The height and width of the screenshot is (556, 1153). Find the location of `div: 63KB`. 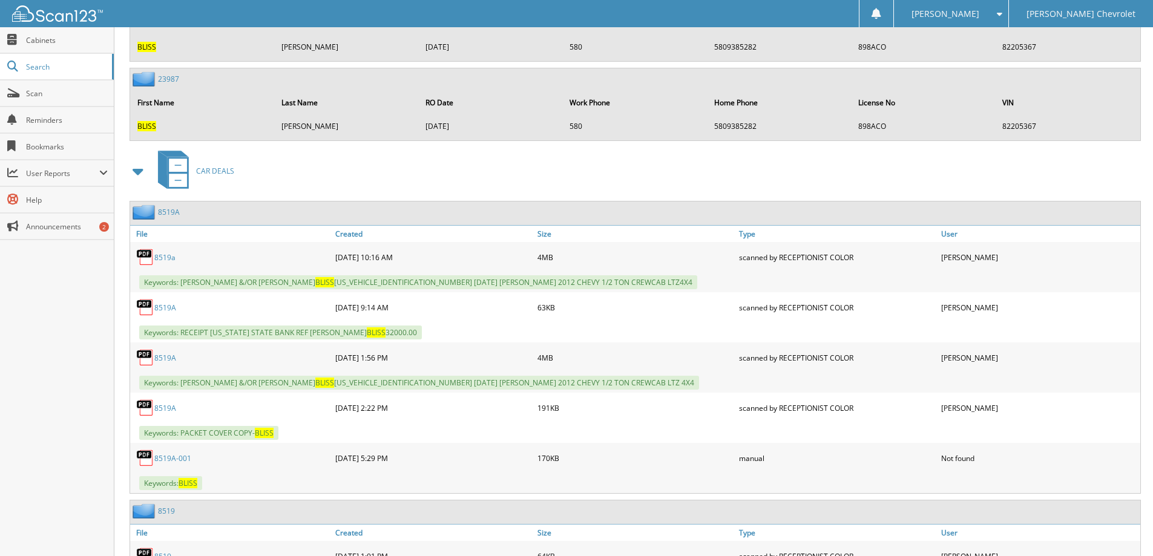

div: 63KB is located at coordinates (635, 307).